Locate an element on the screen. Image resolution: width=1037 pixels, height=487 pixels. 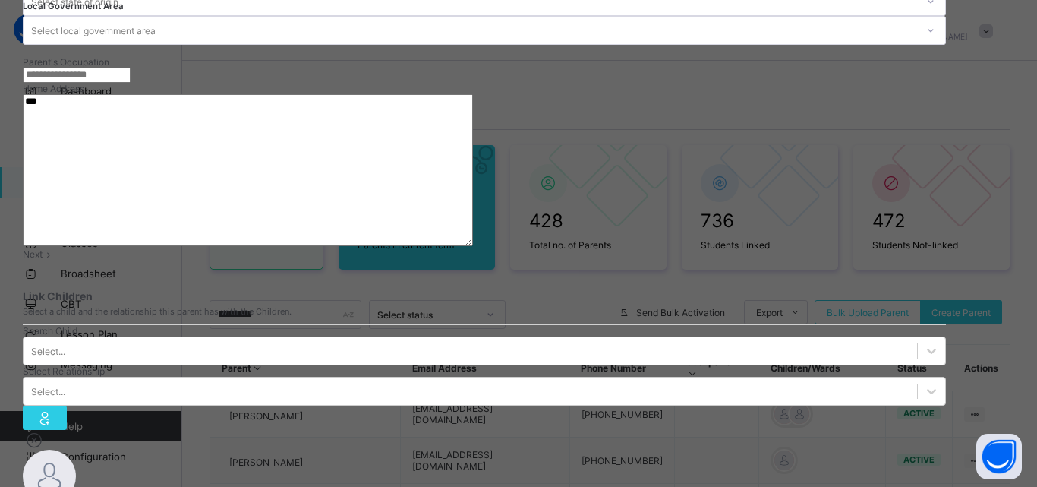
button: Open asap is located at coordinates (999, 456).